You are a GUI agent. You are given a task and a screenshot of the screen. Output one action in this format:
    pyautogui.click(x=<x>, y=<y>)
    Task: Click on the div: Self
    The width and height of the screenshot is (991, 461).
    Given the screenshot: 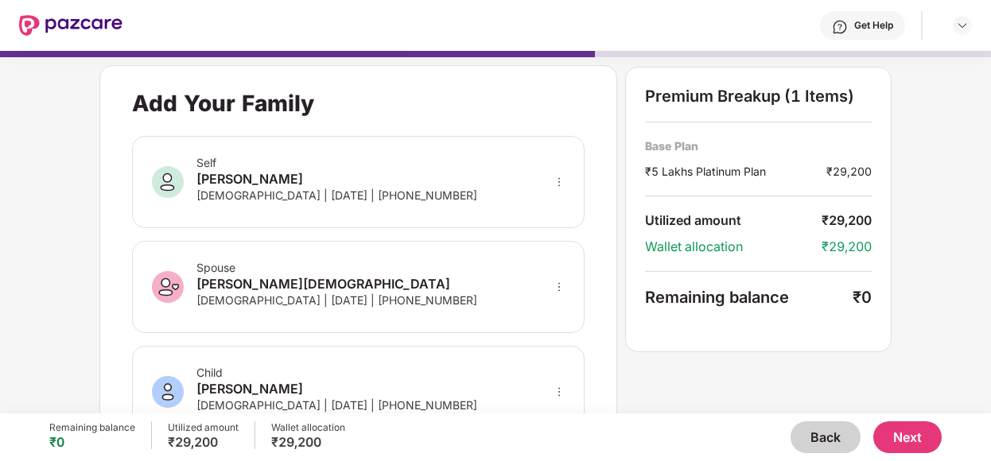 What is the action you would take?
    pyautogui.click(x=336, y=162)
    